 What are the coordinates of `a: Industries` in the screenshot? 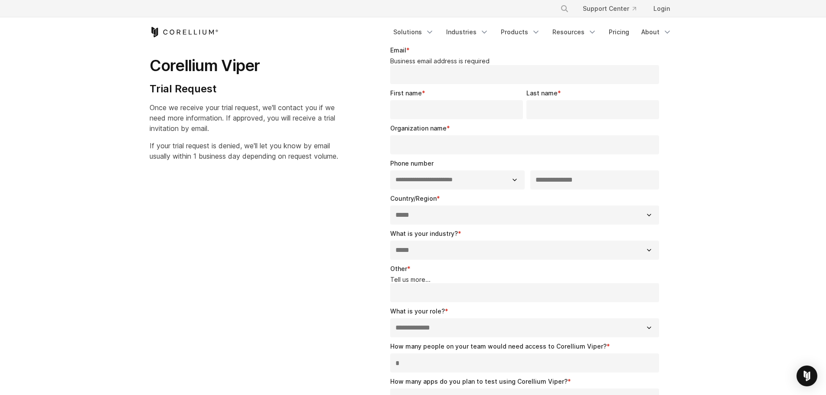 It's located at (468, 32).